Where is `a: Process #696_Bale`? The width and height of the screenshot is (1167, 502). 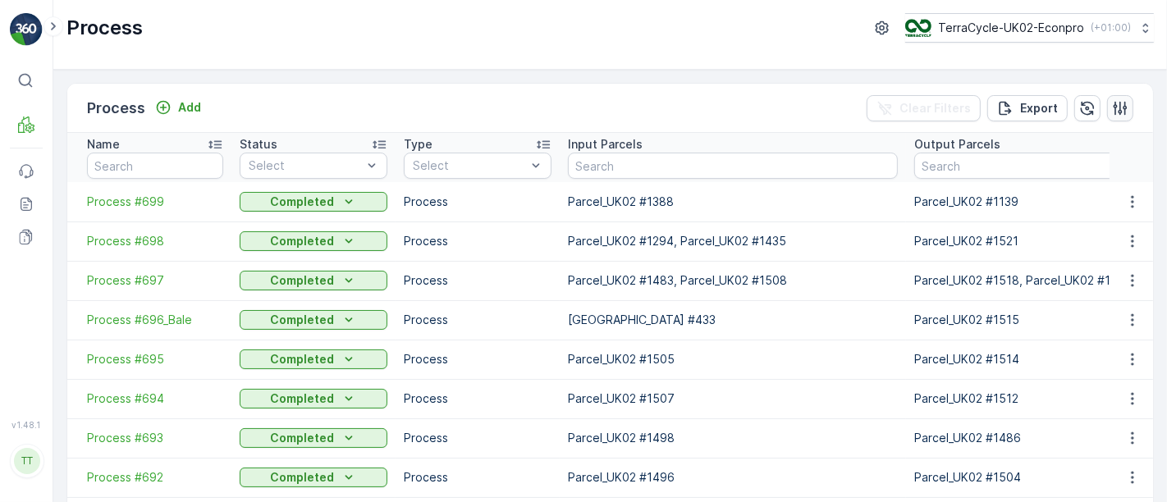 a: Process #696_Bale is located at coordinates (155, 320).